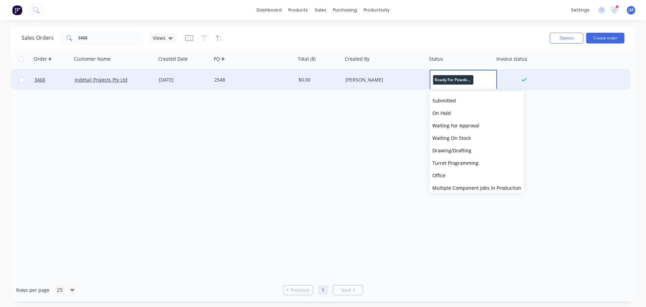 The image size is (646, 307). What do you see at coordinates (40, 80) in the screenshot?
I see `span: 3468` at bounding box center [40, 80].